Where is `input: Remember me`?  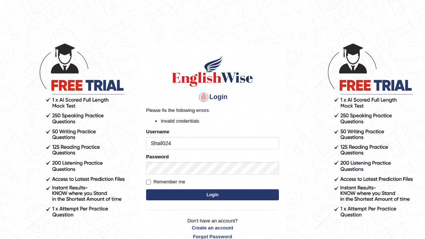 input: Remember me is located at coordinates (148, 182).